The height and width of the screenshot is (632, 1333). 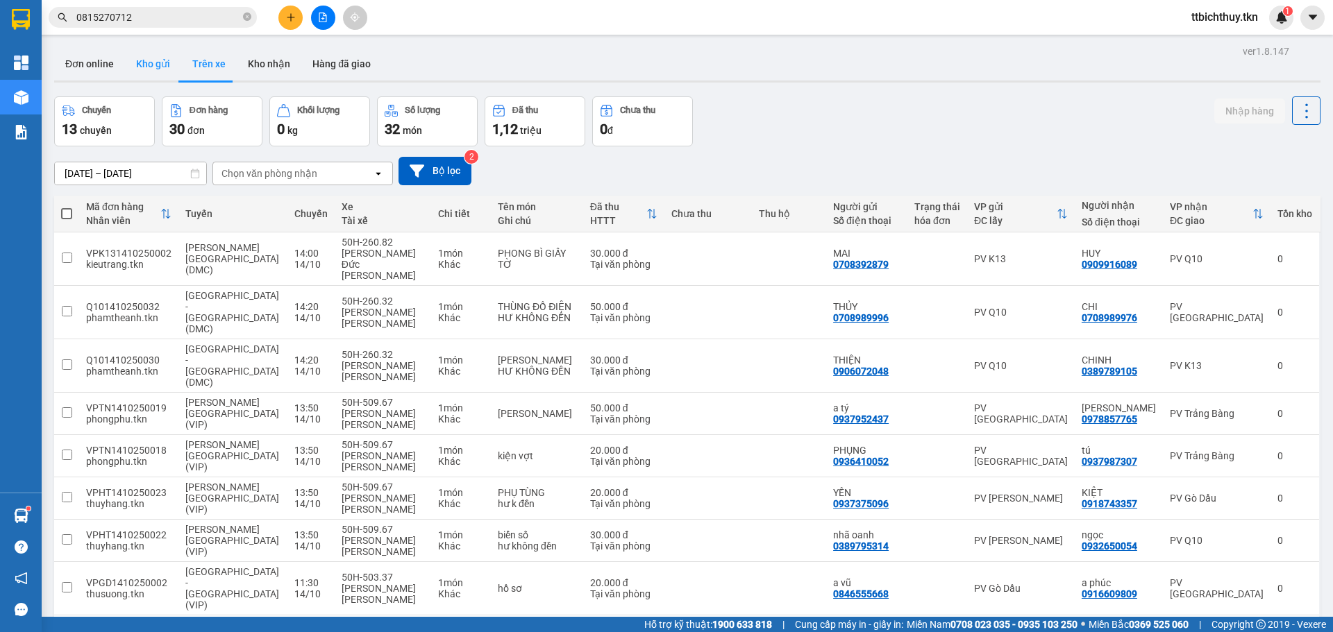 What do you see at coordinates (1020, 312) in the screenshot?
I see `div: PV Q10` at bounding box center [1020, 312].